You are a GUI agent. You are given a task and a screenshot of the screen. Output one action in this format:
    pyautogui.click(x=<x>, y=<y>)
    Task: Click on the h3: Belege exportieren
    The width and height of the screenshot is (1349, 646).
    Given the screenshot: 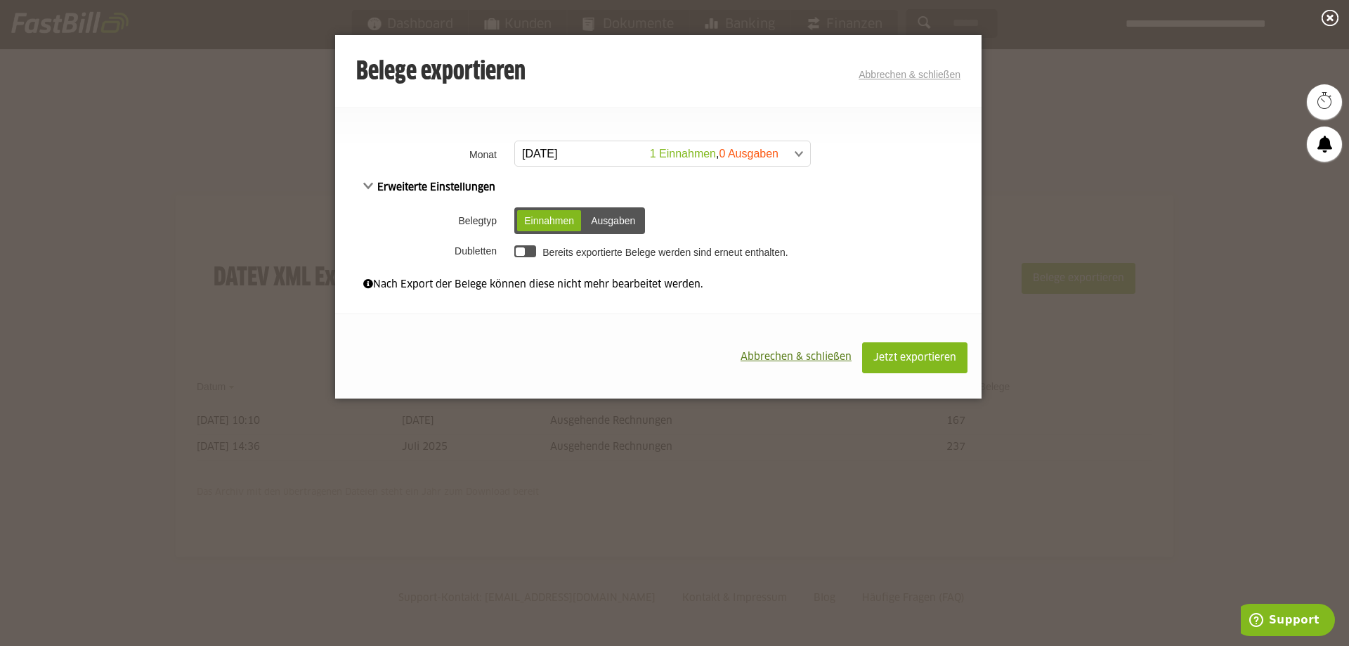 What is the action you would take?
    pyautogui.click(x=441, y=72)
    